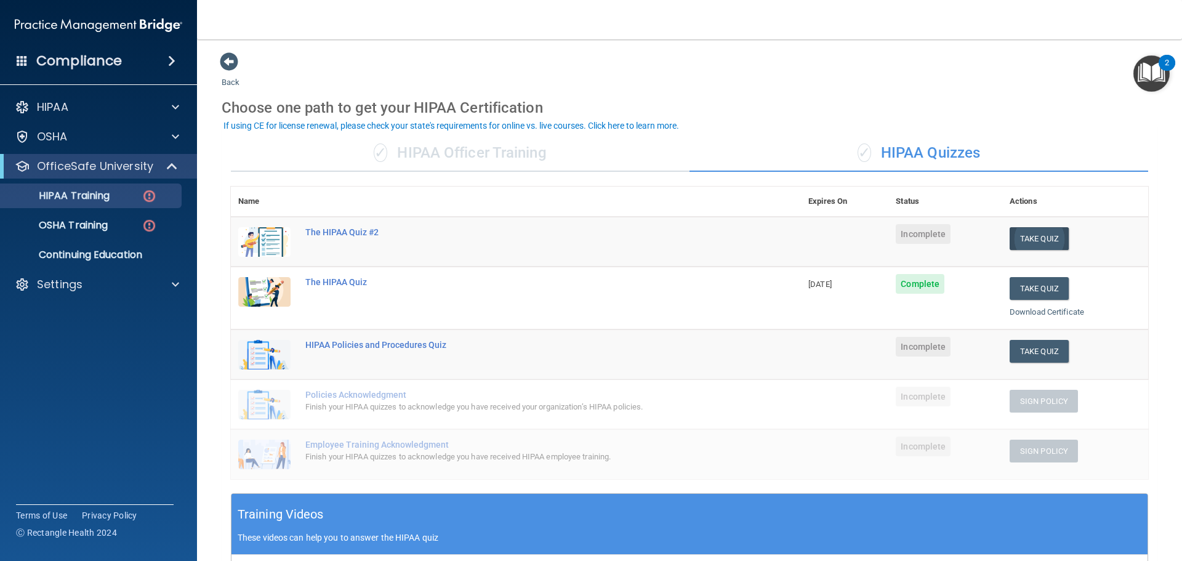 This screenshot has height=561, width=1182. I want to click on div: 2, so click(1166, 71).